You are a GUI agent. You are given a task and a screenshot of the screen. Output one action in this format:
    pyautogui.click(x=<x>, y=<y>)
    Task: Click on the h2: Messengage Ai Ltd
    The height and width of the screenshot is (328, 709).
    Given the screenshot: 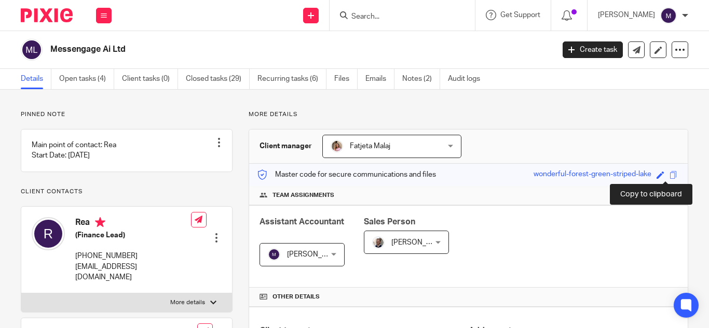 What is the action you would take?
    pyautogui.click(x=249, y=49)
    